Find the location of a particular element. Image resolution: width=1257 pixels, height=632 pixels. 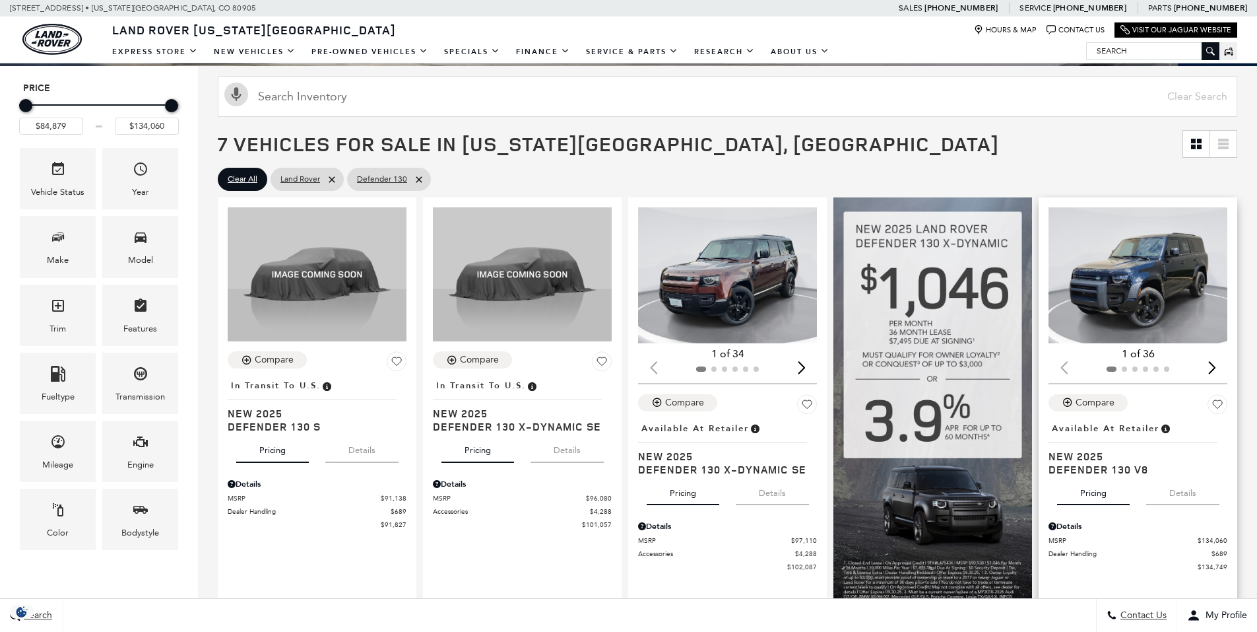

span: Dealer Handling is located at coordinates (1130, 553).